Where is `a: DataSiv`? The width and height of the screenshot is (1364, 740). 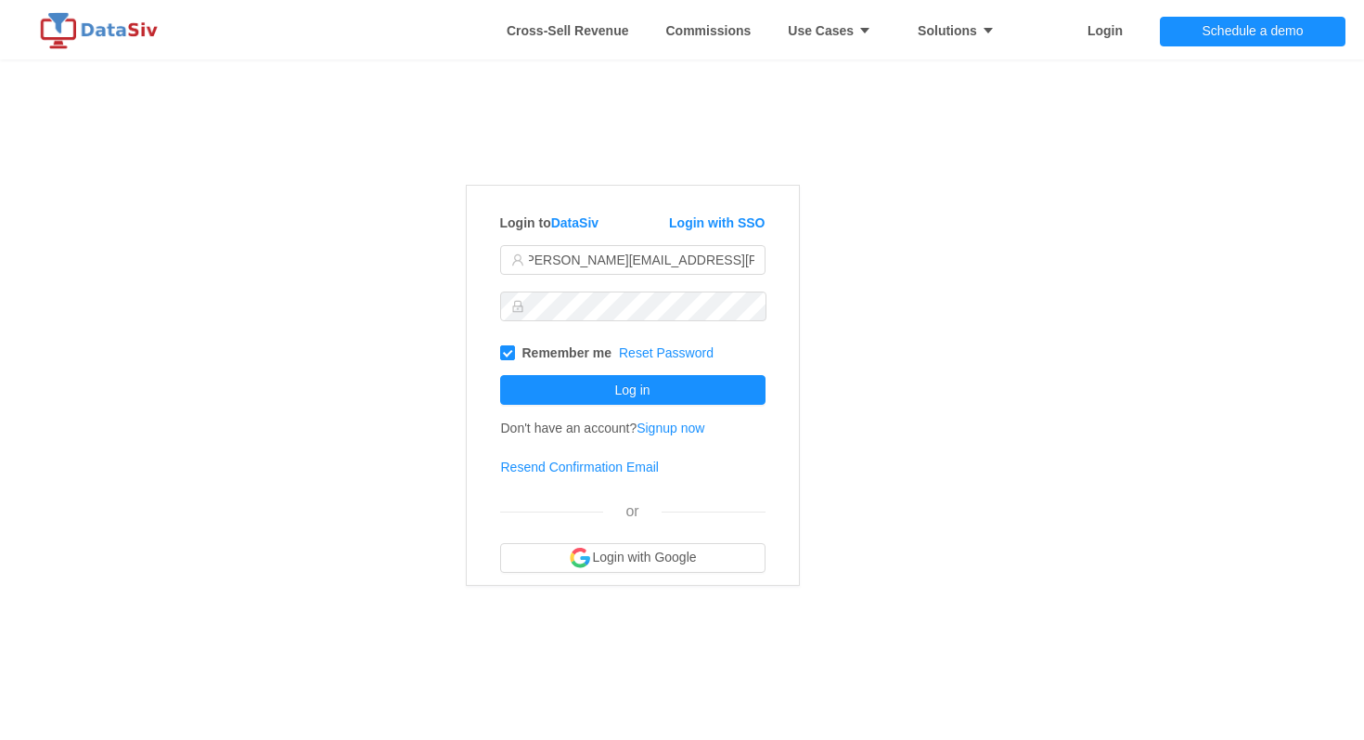
a: DataSiv is located at coordinates (574, 223).